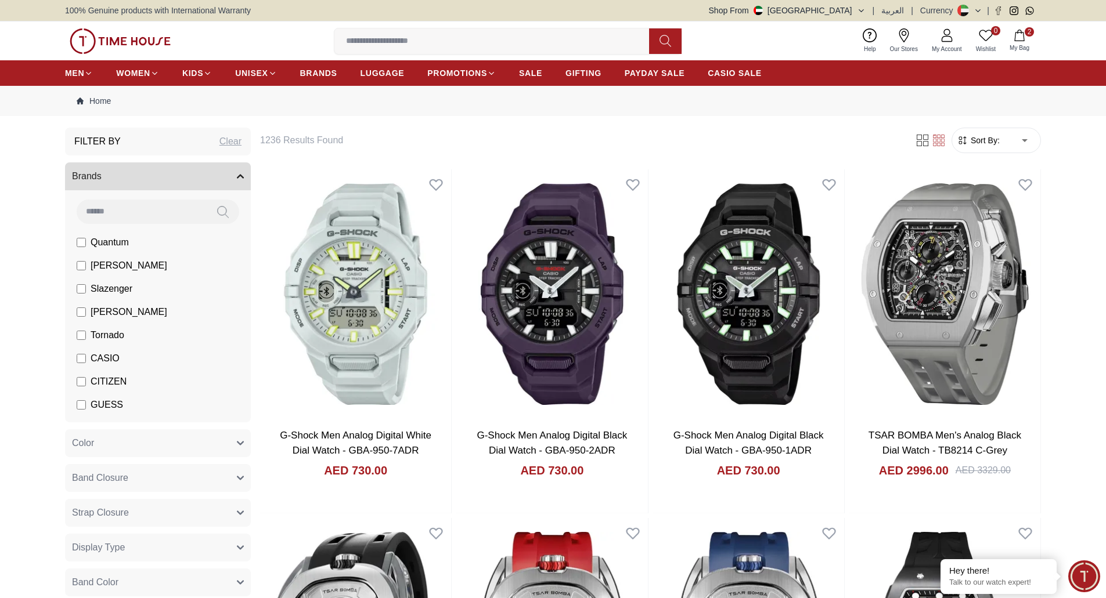 The height and width of the screenshot is (598, 1106). I want to click on a: Help, so click(869, 41).